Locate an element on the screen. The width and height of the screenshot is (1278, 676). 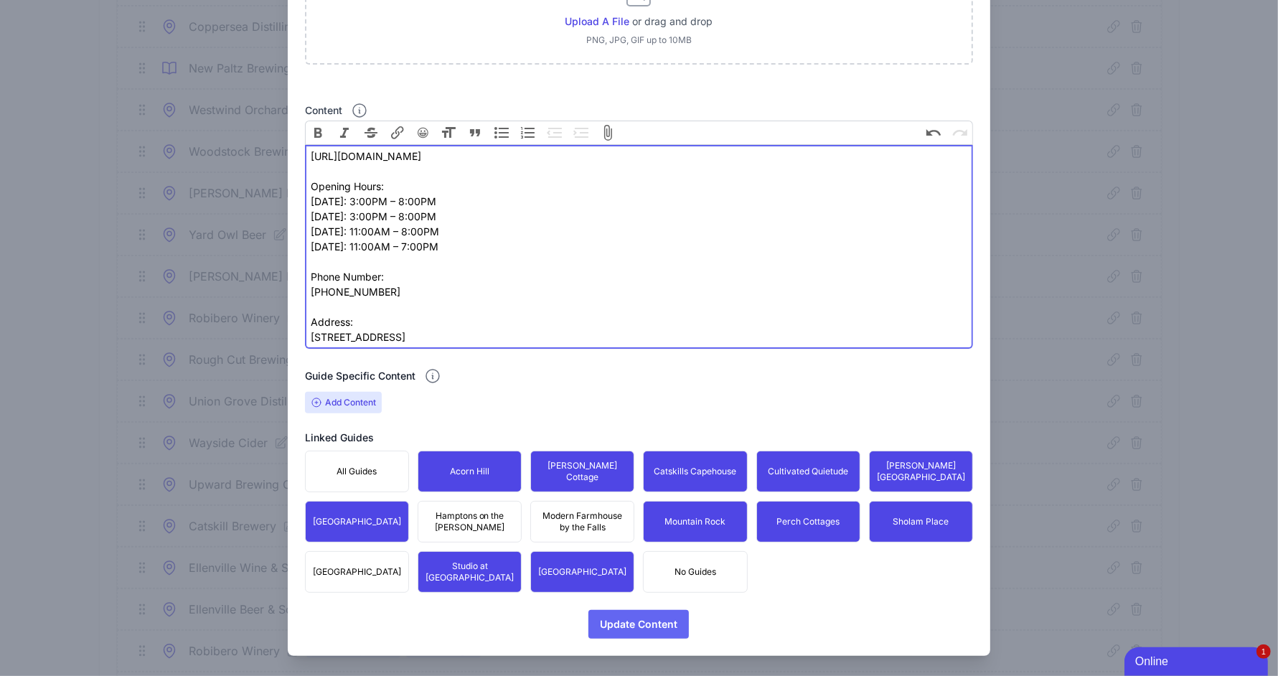
span: Cultivated Quietude is located at coordinates (808, 471).